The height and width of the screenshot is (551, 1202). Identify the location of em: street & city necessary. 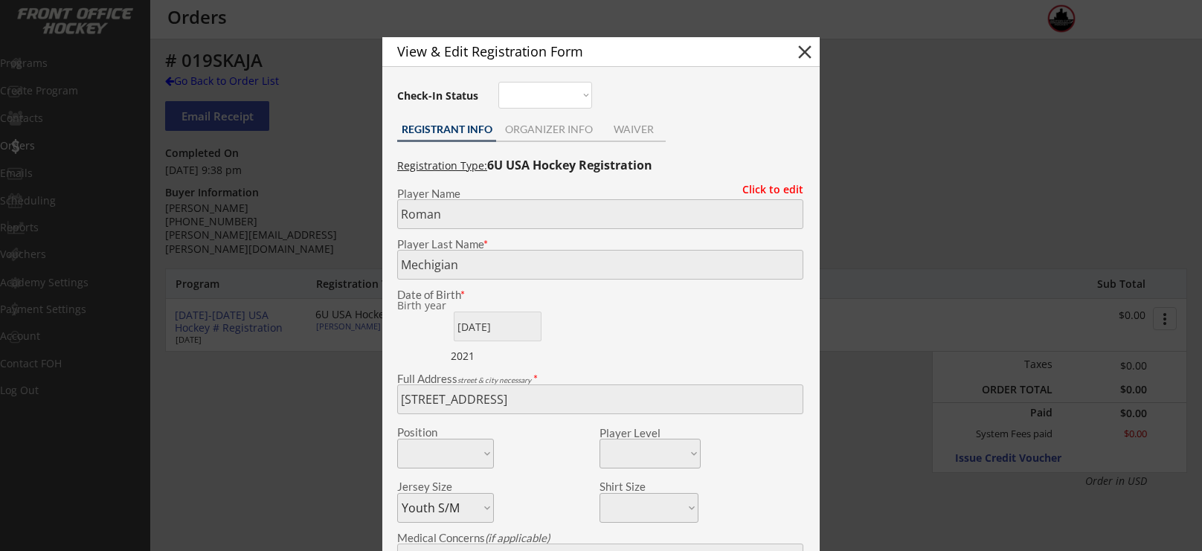
(494, 380).